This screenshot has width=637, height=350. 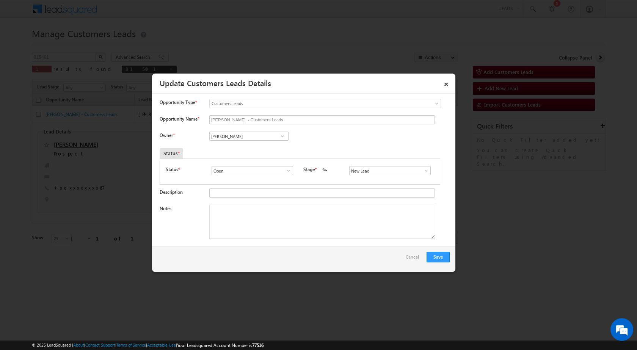 What do you see at coordinates (310, 103) in the screenshot?
I see `span: Customers Leads` at bounding box center [310, 103].